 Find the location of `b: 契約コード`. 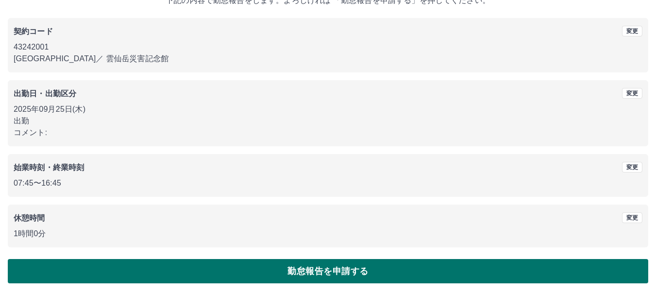

b: 契約コード is located at coordinates (33, 31).